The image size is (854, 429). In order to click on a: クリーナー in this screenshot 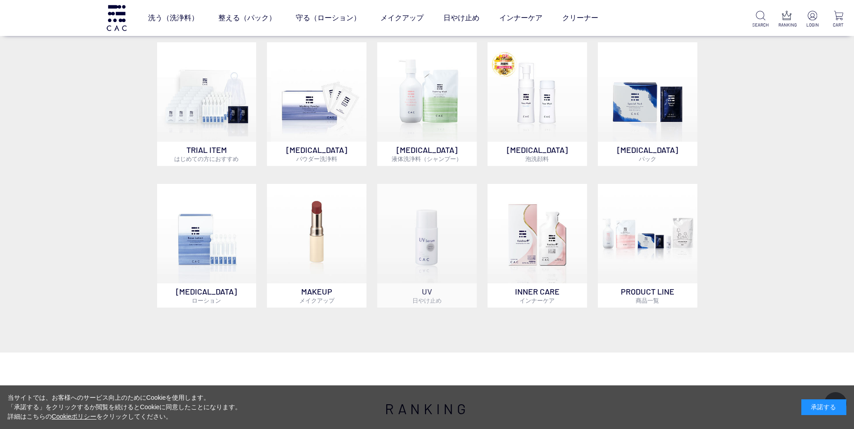, I will do `click(580, 18)`.